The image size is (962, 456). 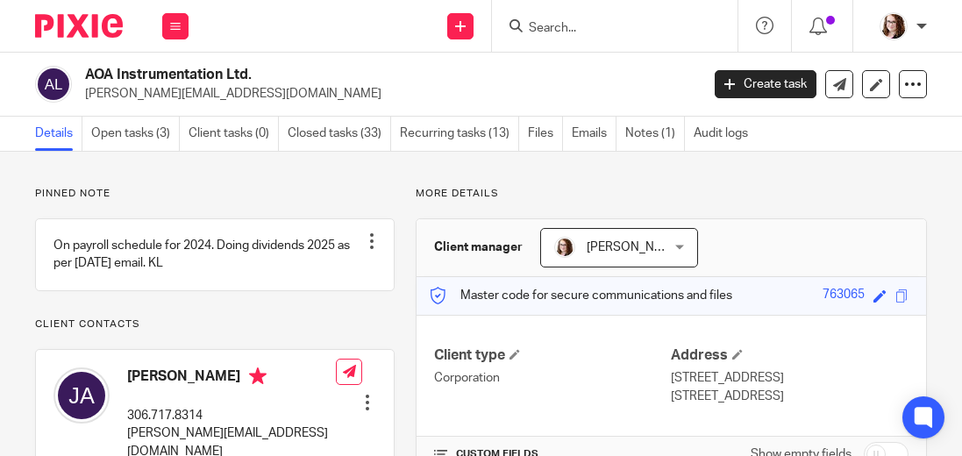 What do you see at coordinates (59, 133) in the screenshot?
I see `a: Details` at bounding box center [59, 133].